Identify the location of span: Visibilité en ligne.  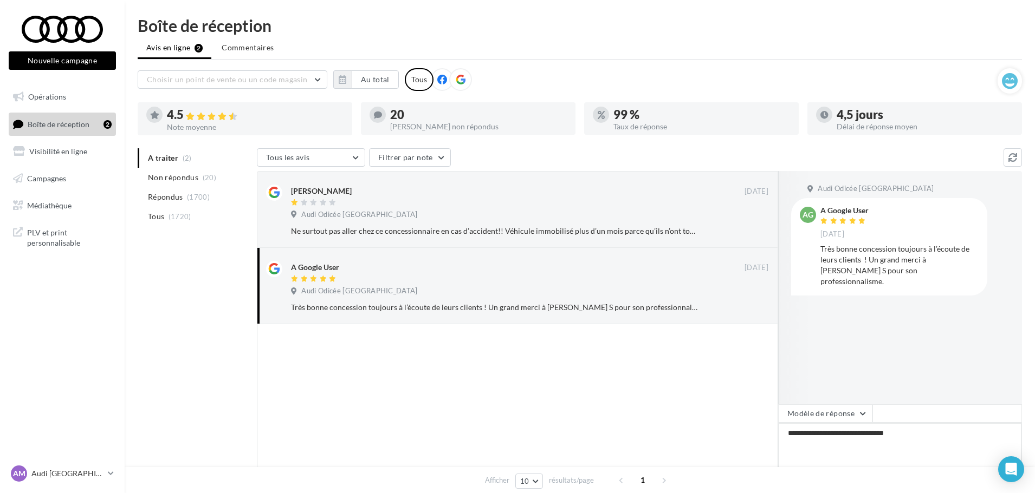
(58, 151).